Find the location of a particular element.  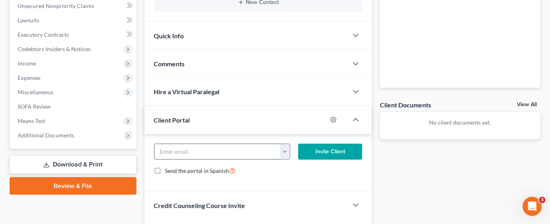

span: Executory Contracts is located at coordinates (43, 34).